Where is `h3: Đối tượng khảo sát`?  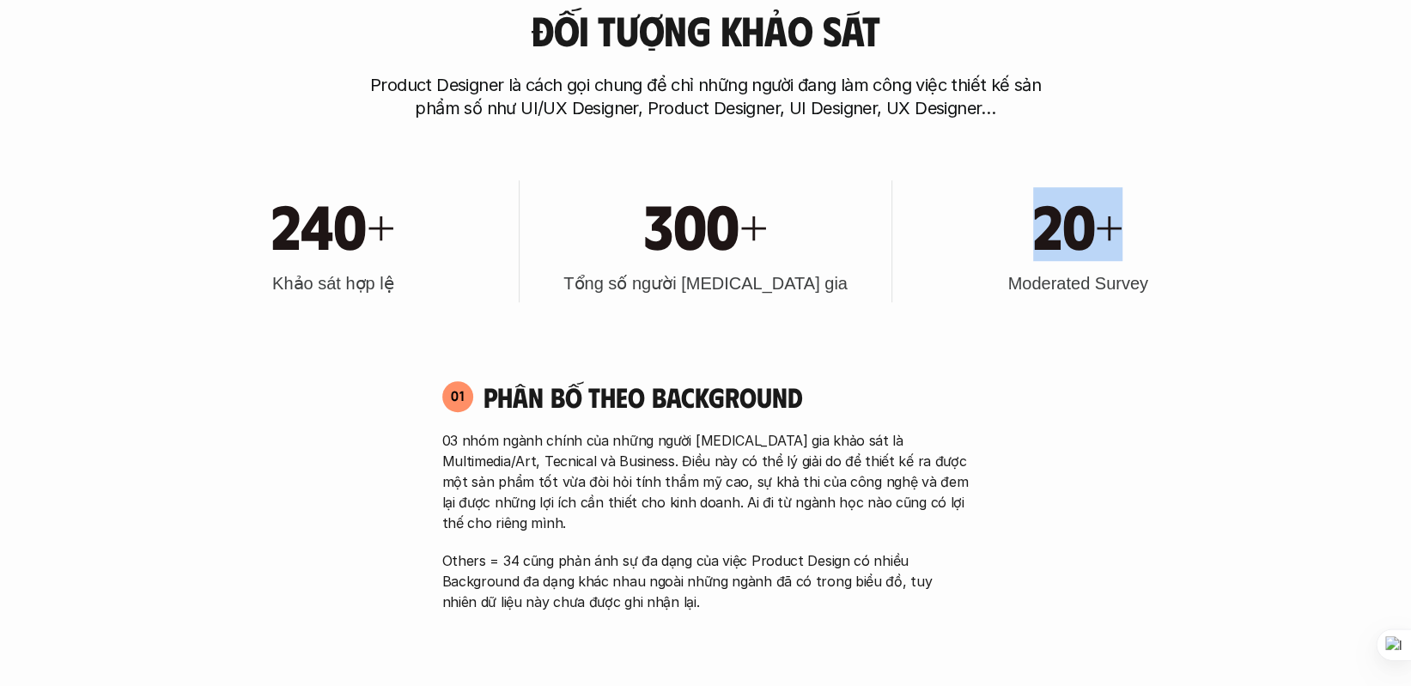
h3: Đối tượng khảo sát is located at coordinates (705, 30).